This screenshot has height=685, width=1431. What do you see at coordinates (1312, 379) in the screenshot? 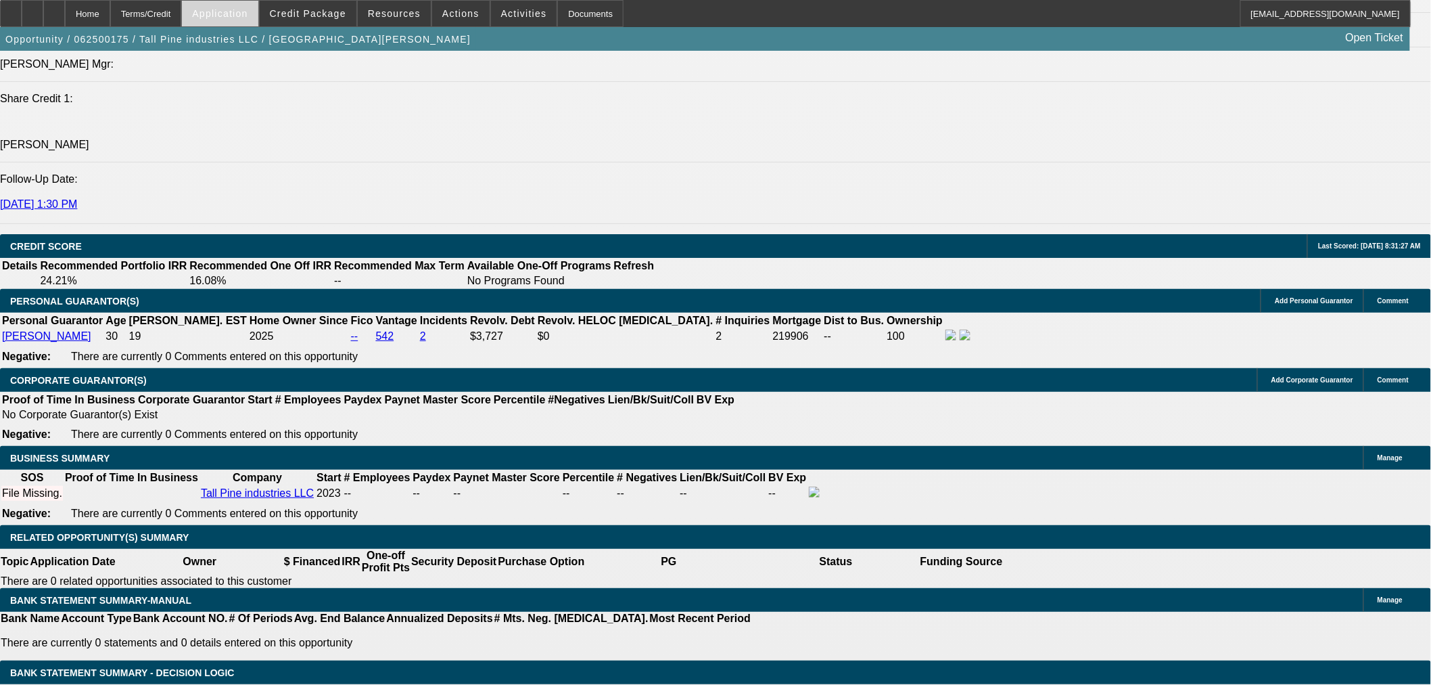
I see `span: Add Corporate Guarantor` at bounding box center [1312, 379].